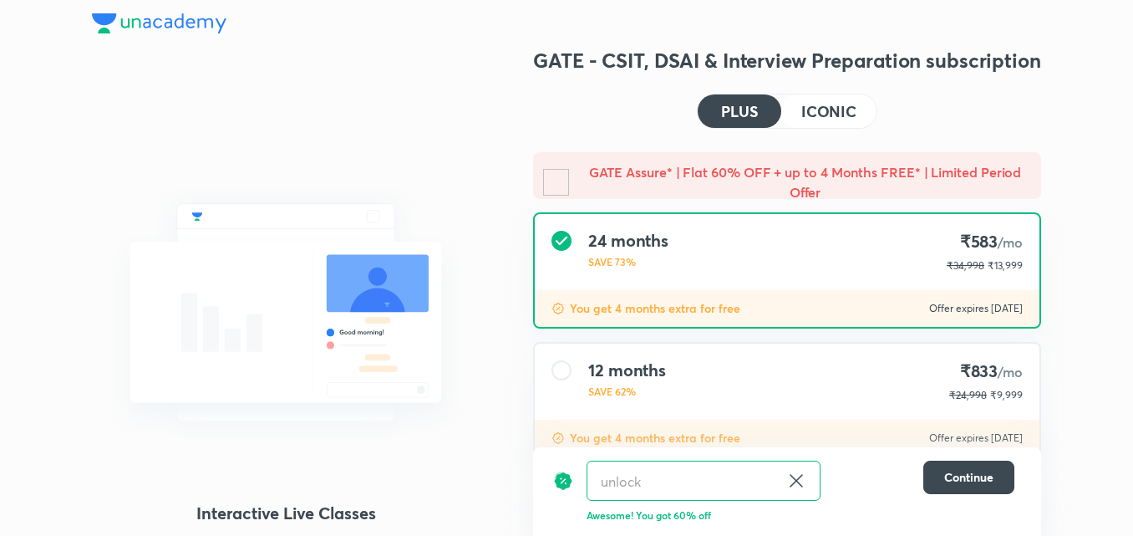  Describe the element at coordinates (965, 266) in the screenshot. I see `p: ₹34,998` at that location.